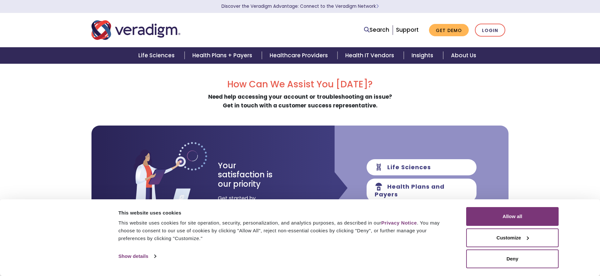 The width and height of the screenshot is (600, 276). Describe the element at coordinates (423, 55) in the screenshot. I see `a: Insights` at that location.